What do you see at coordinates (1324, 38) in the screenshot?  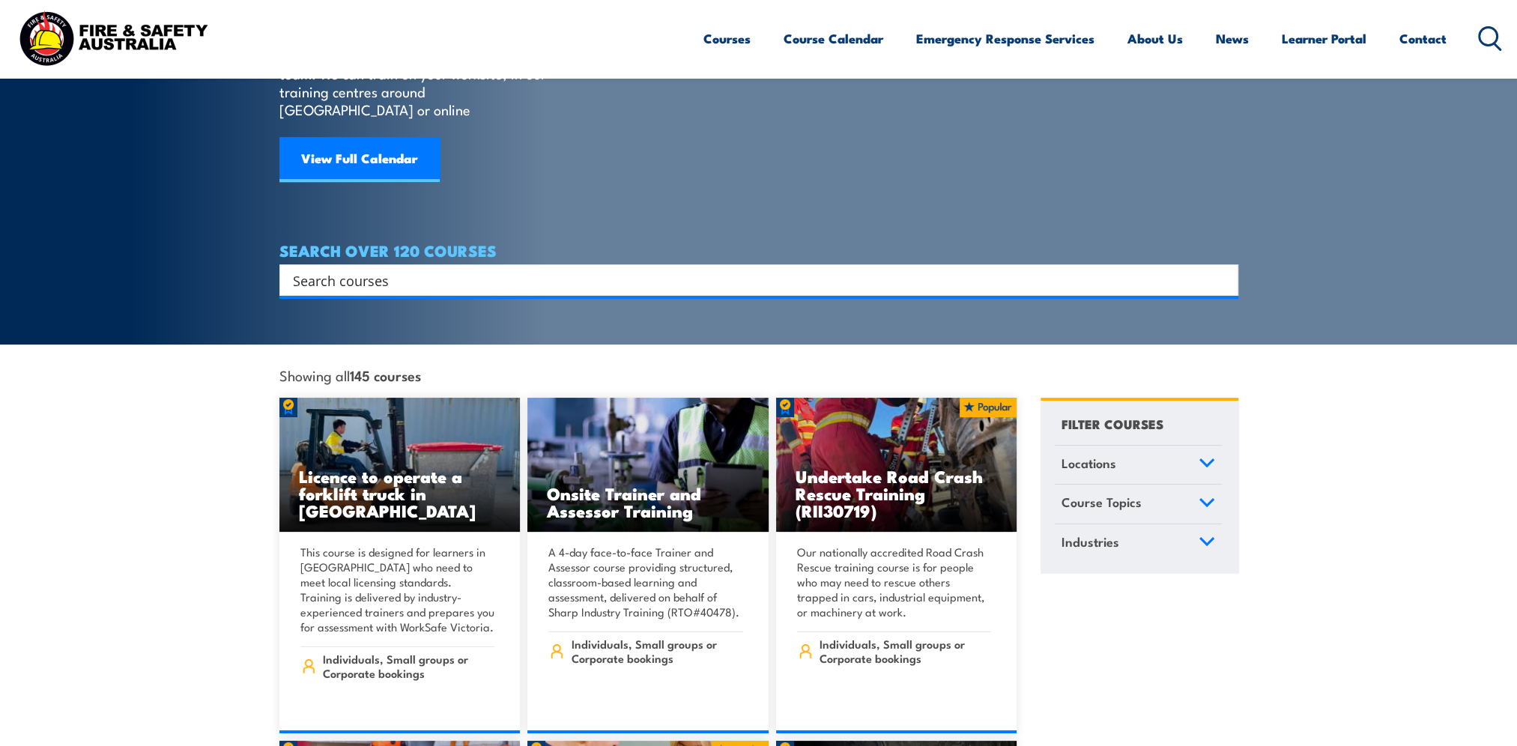 I see `a: Learner Portal` at bounding box center [1324, 38].